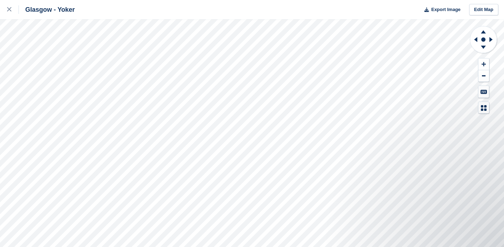  I want to click on button: Map Legend, so click(484, 107).